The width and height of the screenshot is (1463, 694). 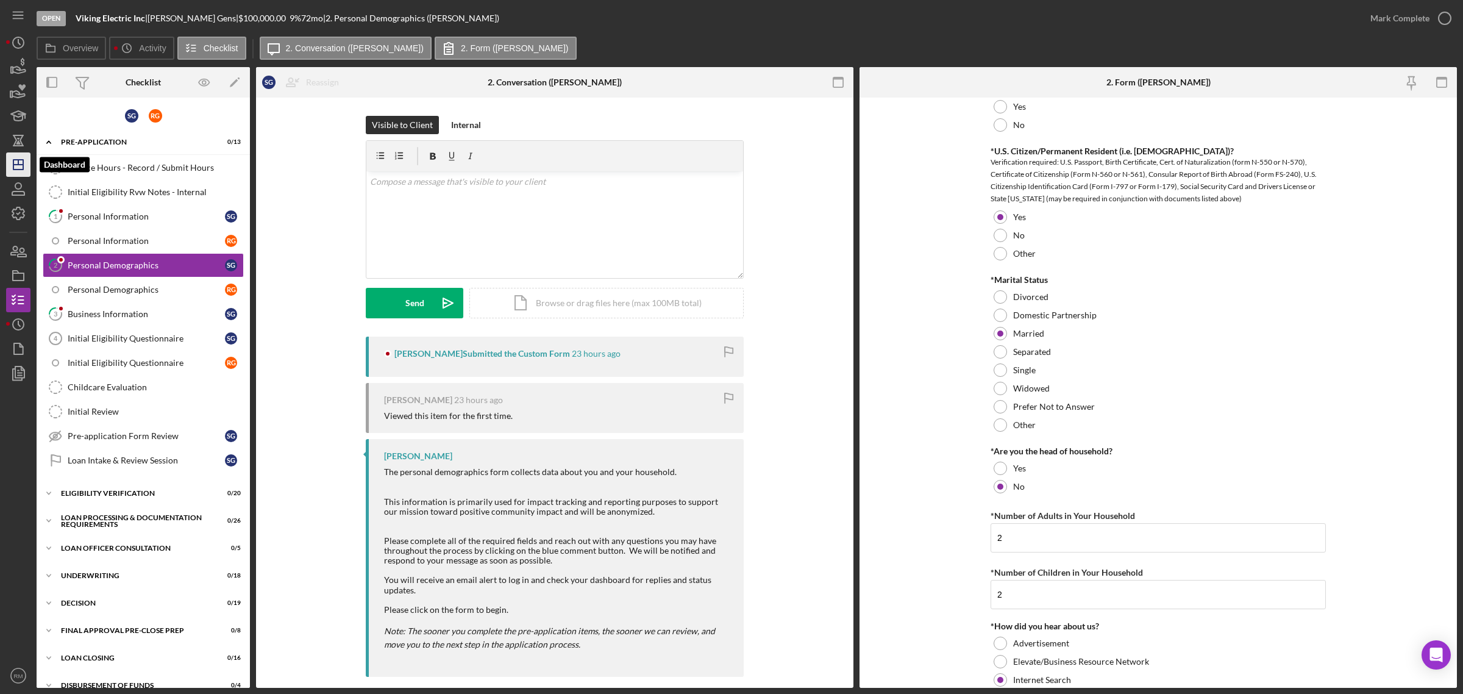 I want to click on a: Personal DemographicsRG, so click(x=143, y=290).